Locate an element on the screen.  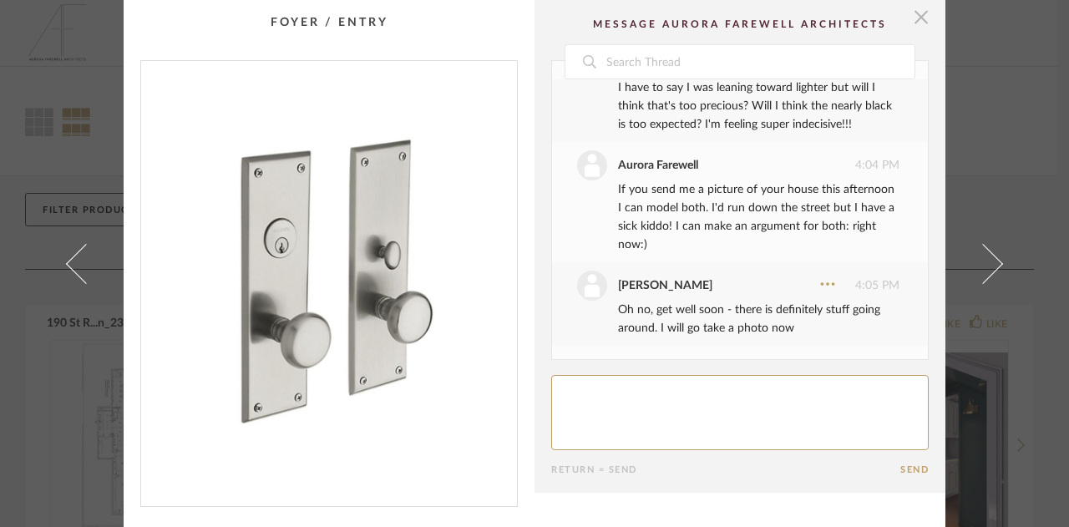
input: Search Thread is located at coordinates (759, 62).